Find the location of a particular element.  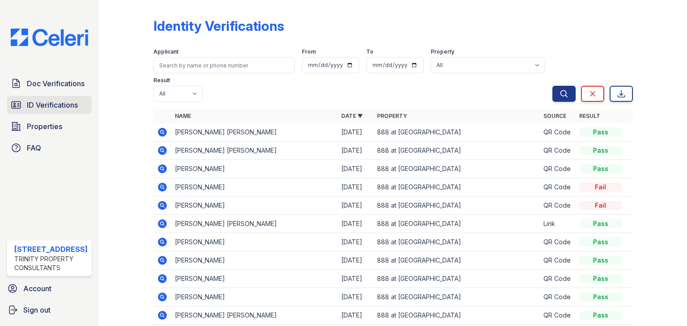

label: Result is located at coordinates (161, 80).